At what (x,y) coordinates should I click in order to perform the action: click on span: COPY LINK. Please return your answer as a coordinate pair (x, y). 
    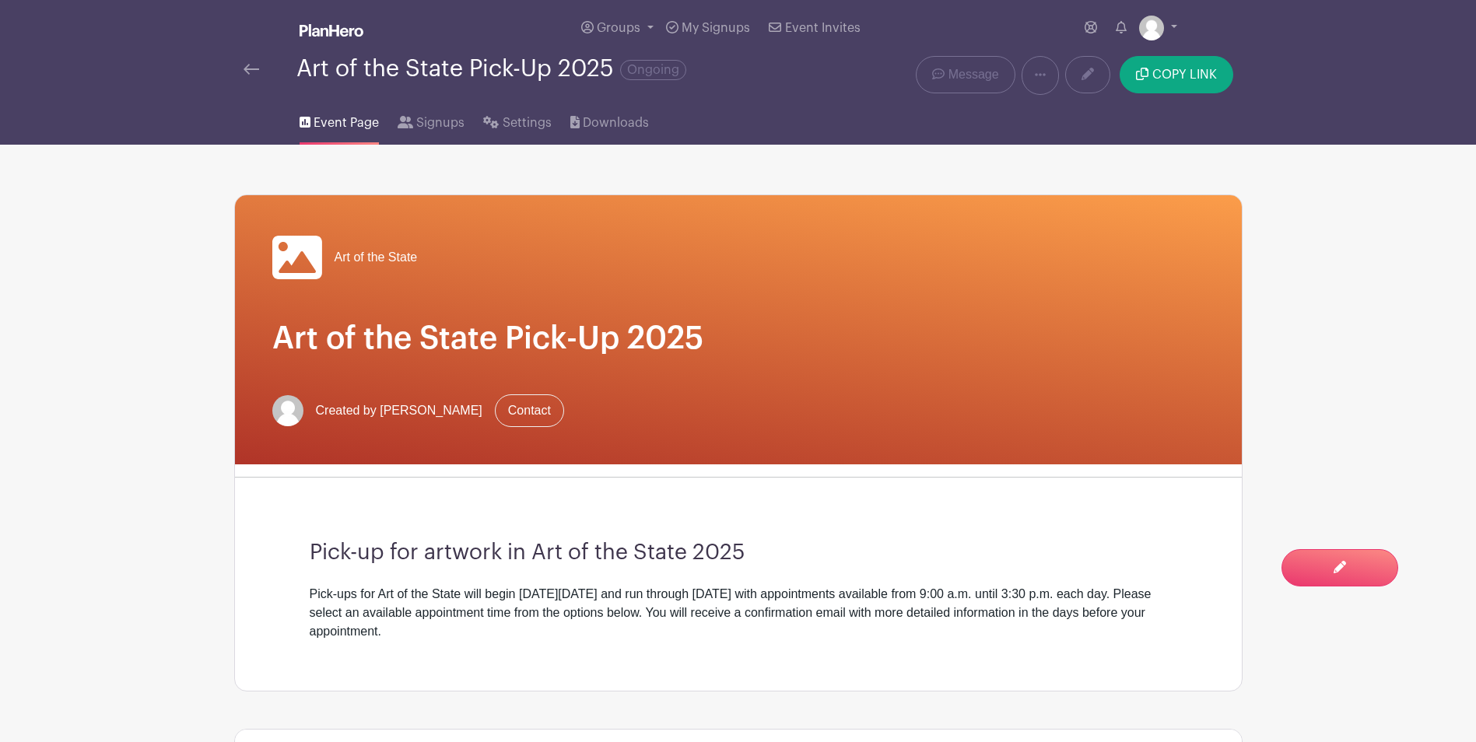
    Looking at the image, I should click on (1184, 75).